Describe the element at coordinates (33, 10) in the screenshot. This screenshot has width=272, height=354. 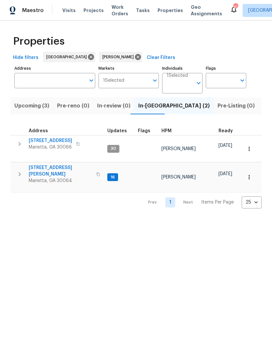
I see `span: Maestro` at that location.